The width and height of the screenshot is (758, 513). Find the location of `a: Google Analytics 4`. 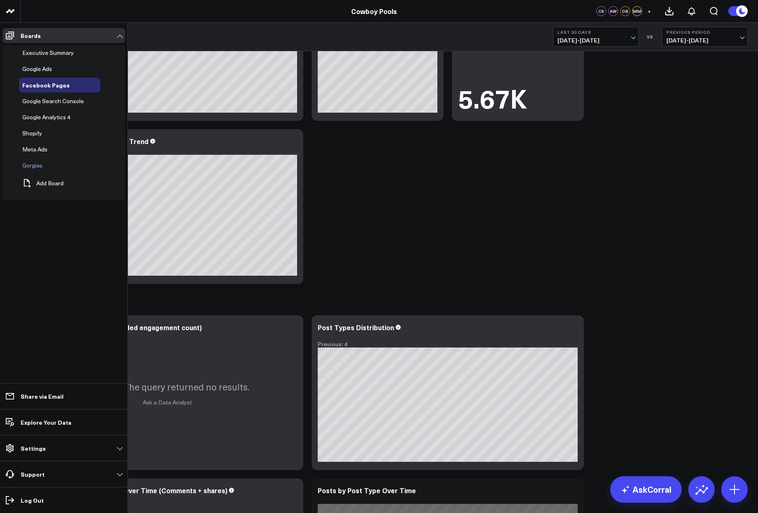

a: Google Analytics 4 is located at coordinates (46, 117).